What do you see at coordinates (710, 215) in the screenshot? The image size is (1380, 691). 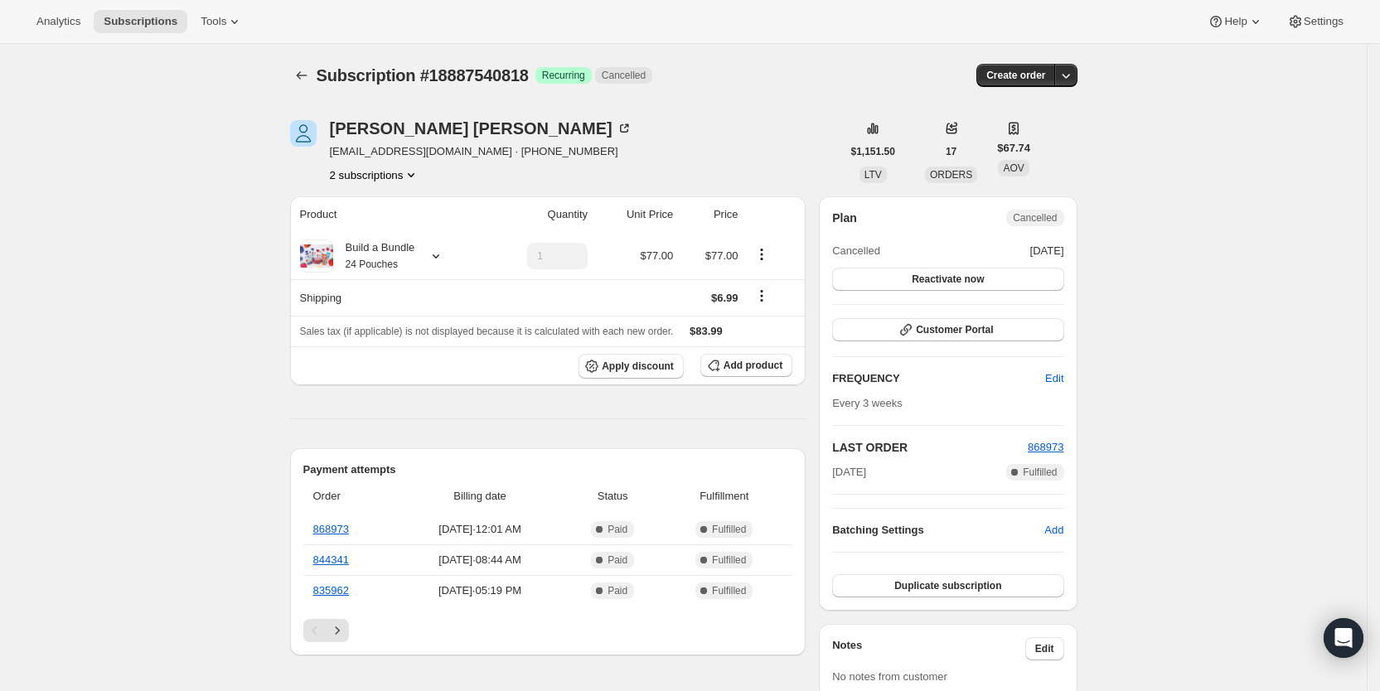 I see `th: Price` at bounding box center [710, 215].